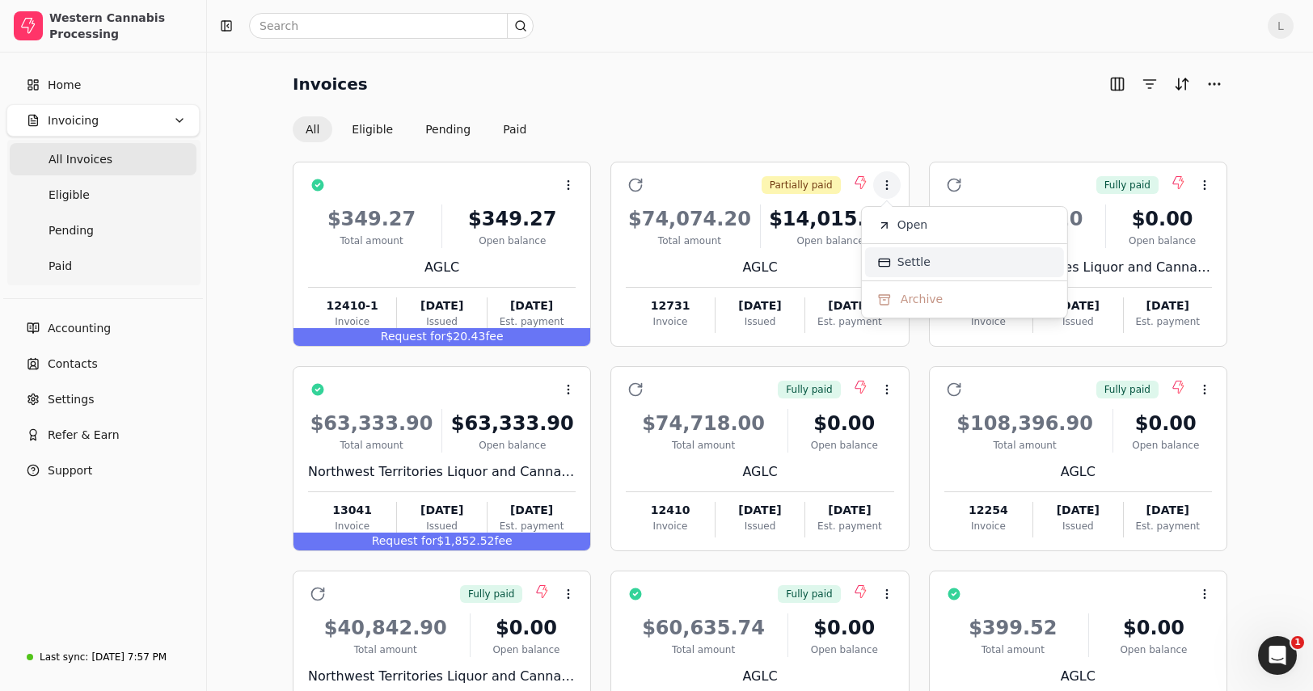  What do you see at coordinates (103, 85) in the screenshot?
I see `a: Home` at bounding box center [103, 85].